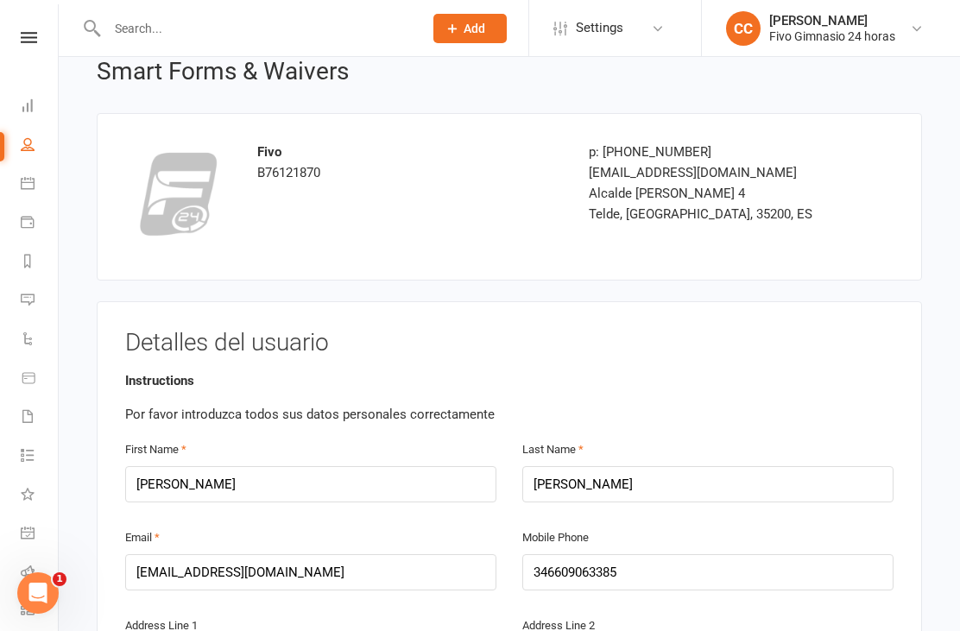 Image resolution: width=960 pixels, height=631 pixels. Describe the element at coordinates (40, 224) in the screenshot. I see `a: Payments` at that location.